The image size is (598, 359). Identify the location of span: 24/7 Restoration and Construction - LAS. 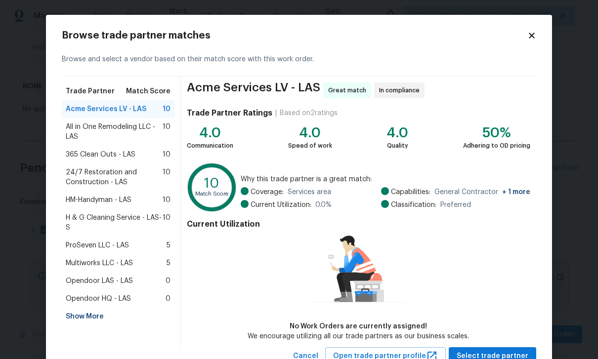
(114, 177).